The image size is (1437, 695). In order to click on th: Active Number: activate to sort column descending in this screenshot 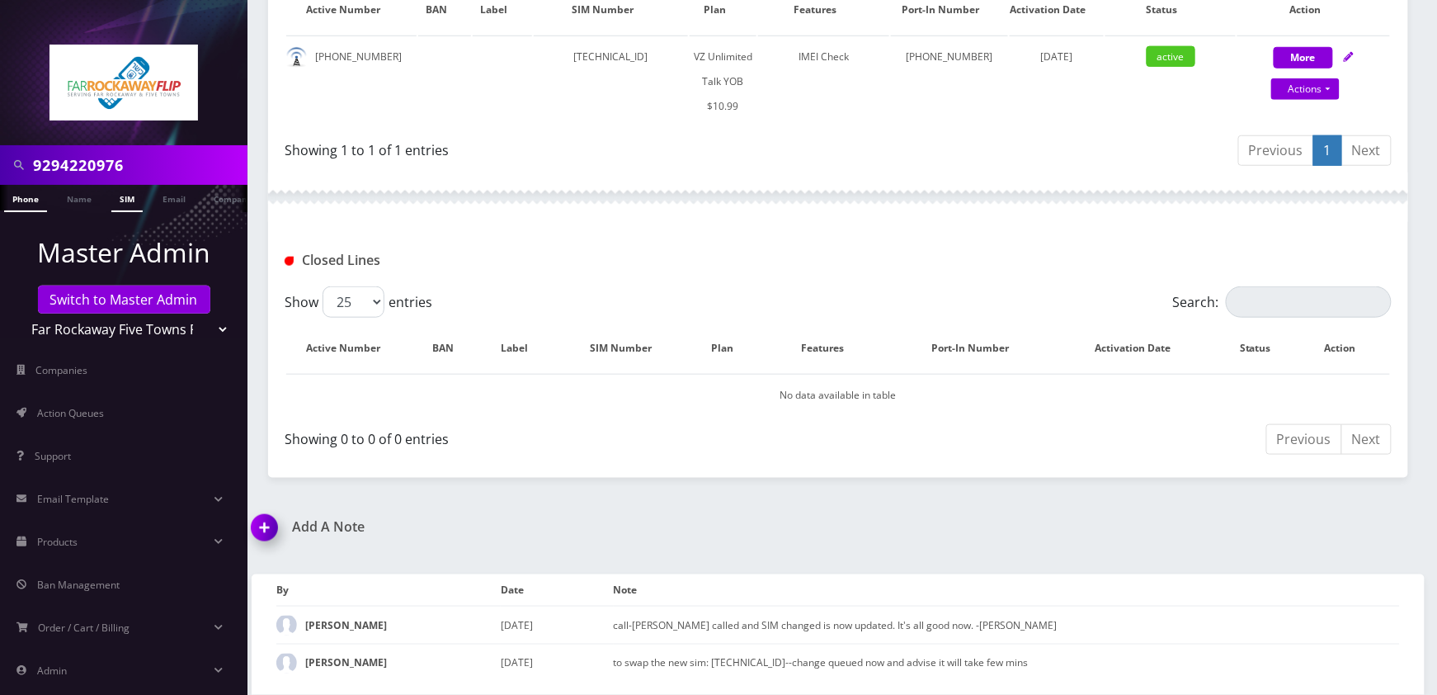, I will do `click(351, 348)`.